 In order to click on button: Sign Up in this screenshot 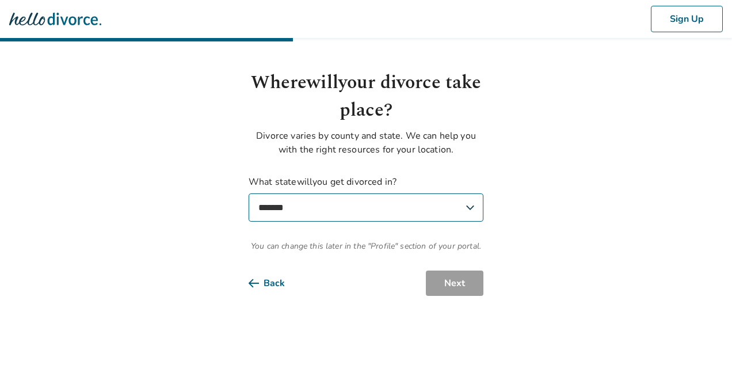, I will do `click(686, 19)`.